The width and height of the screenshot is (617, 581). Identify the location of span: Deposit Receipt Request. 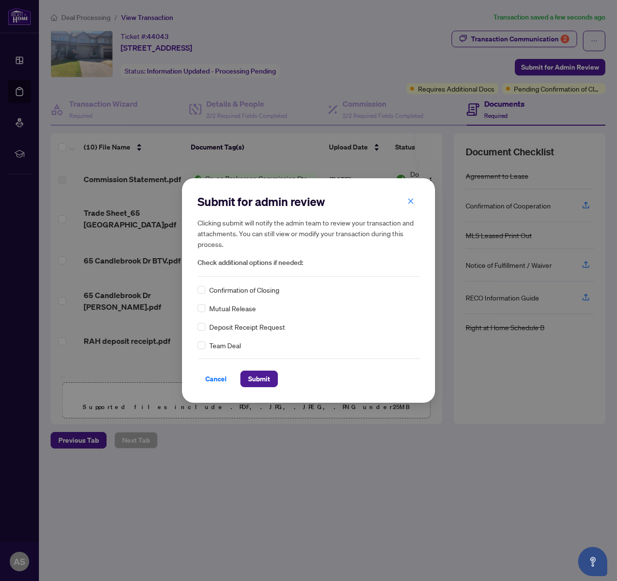
(247, 327).